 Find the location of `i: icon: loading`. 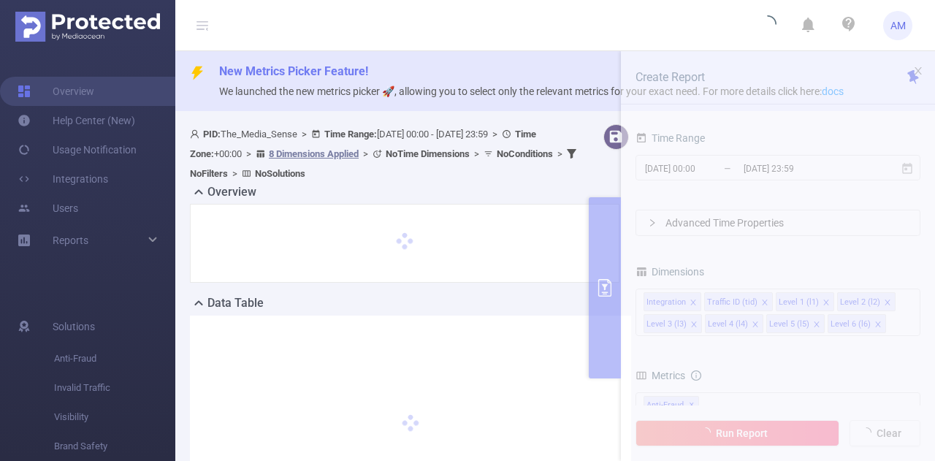

i: icon: loading is located at coordinates (767, 26).